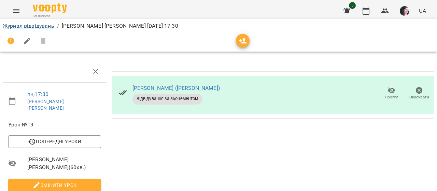  Describe the element at coordinates (219, 26) in the screenshot. I see `nav: breadcrumb` at that location.